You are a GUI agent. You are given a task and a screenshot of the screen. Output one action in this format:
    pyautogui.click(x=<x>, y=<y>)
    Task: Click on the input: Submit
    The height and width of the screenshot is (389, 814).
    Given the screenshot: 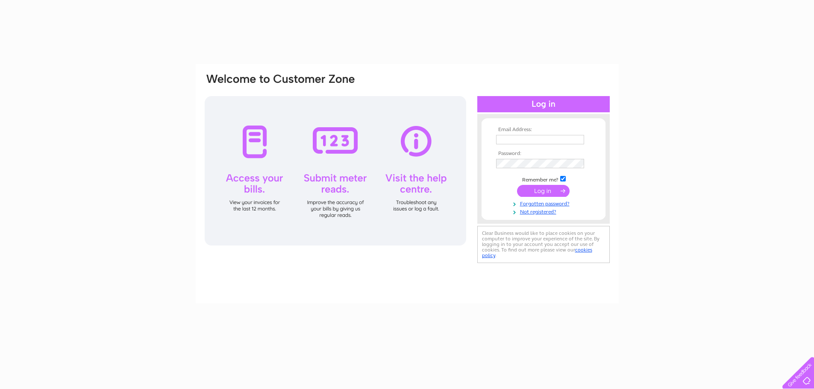 What is the action you would take?
    pyautogui.click(x=543, y=191)
    